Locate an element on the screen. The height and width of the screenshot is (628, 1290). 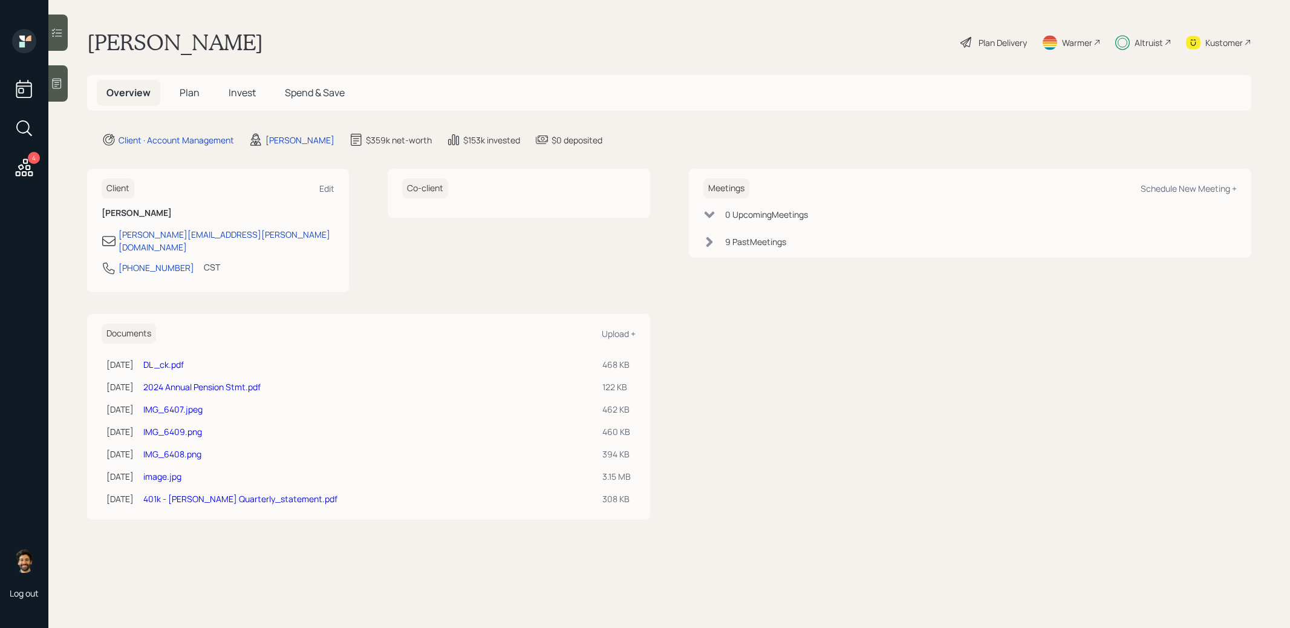
div: 394 KB is located at coordinates (616, 453).